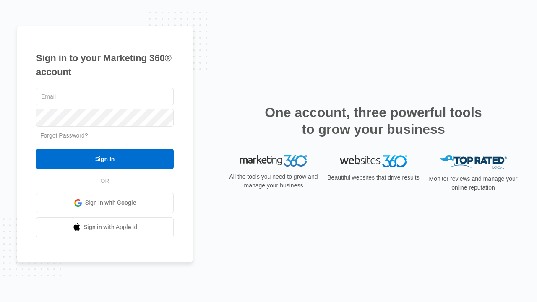 The width and height of the screenshot is (537, 302). Describe the element at coordinates (273, 181) in the screenshot. I see `p: All the tools you need to grow and manage your business` at that location.